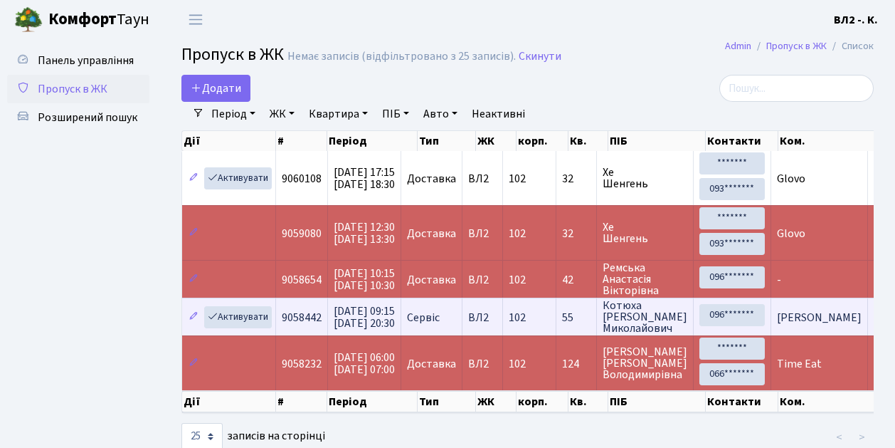 The width and height of the screenshot is (895, 448). Describe the element at coordinates (423, 317) in the screenshot. I see `span: Сервіс` at that location.